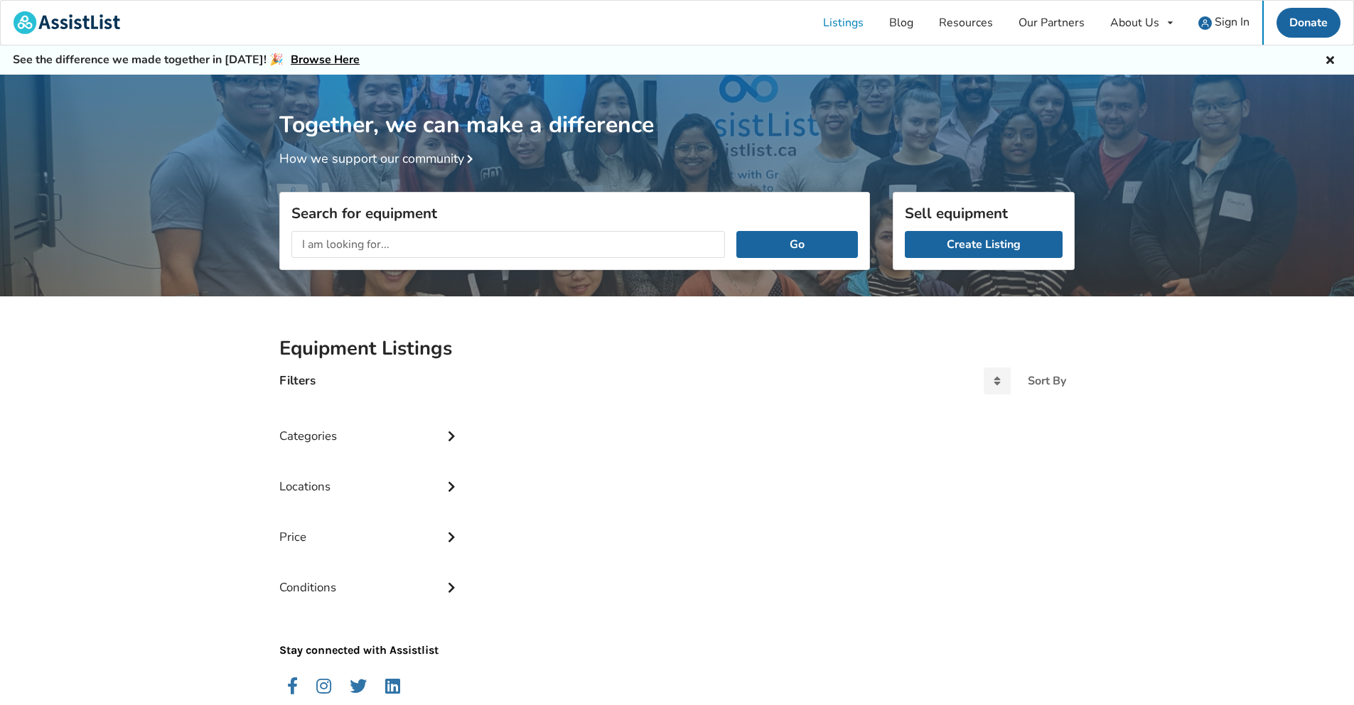 Image resolution: width=1354 pixels, height=705 pixels. What do you see at coordinates (297, 380) in the screenshot?
I see `h4: Filters` at bounding box center [297, 380].